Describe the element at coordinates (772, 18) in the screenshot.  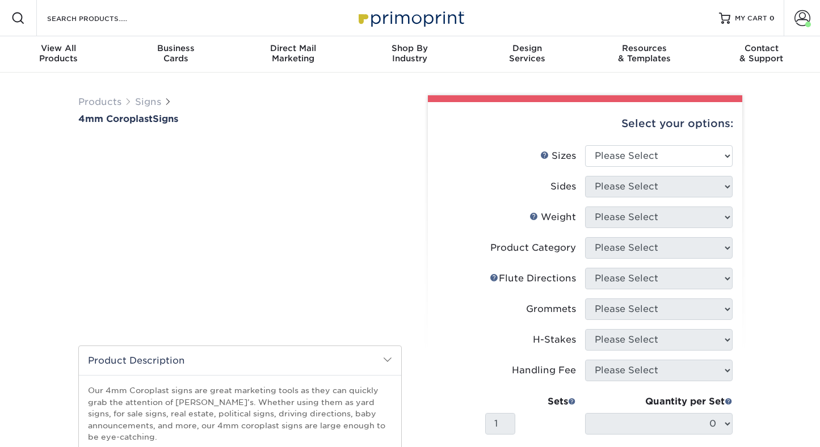
I see `span: 0` at that location.